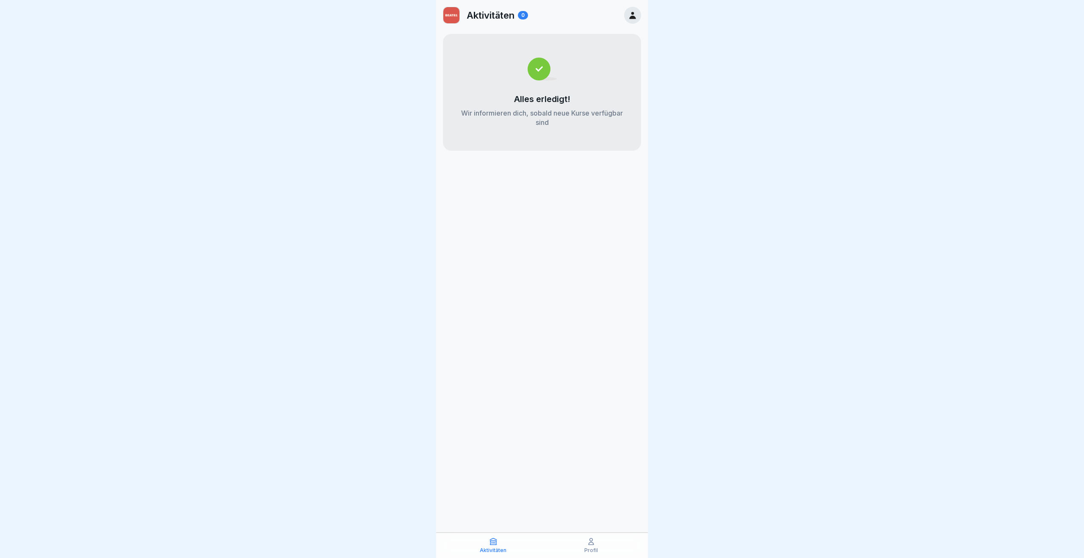  I want to click on img: hrdyj4tscali0st5u12judfl.png, so click(451, 15).